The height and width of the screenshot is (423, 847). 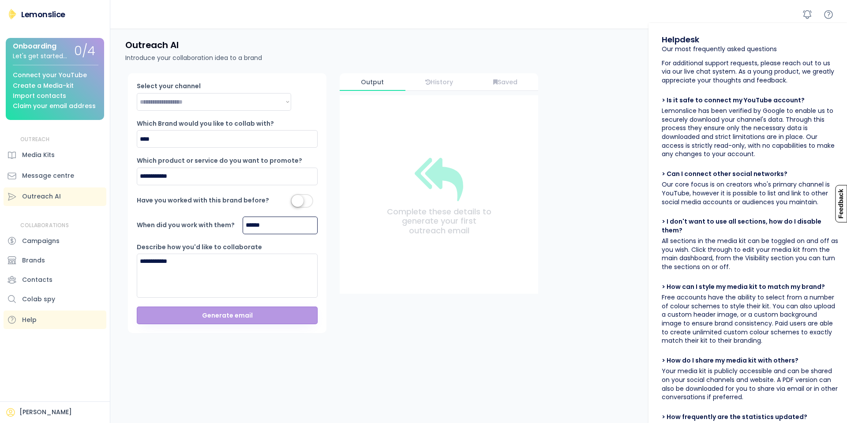 What do you see at coordinates (39, 96) in the screenshot?
I see `div: Import contacts` at bounding box center [39, 96].